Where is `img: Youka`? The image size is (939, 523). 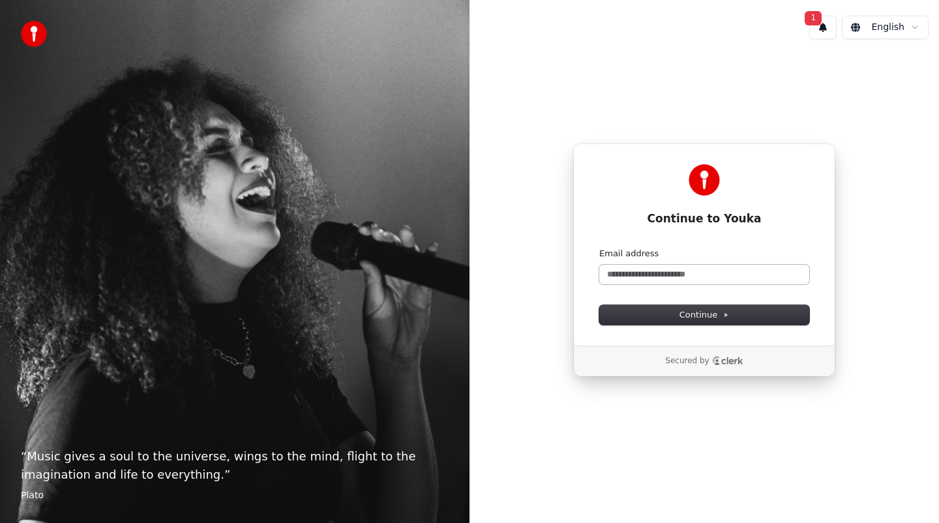 img: Youka is located at coordinates (704, 180).